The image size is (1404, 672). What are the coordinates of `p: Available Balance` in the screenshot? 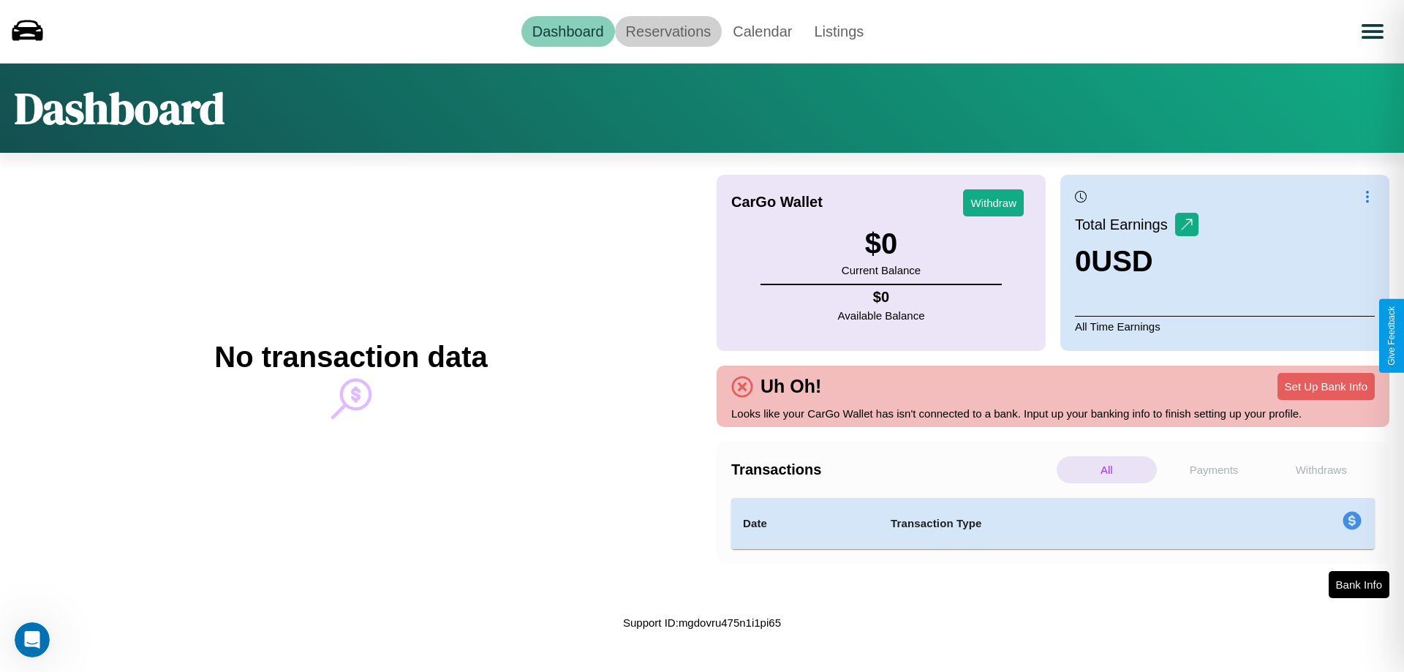 It's located at (881, 315).